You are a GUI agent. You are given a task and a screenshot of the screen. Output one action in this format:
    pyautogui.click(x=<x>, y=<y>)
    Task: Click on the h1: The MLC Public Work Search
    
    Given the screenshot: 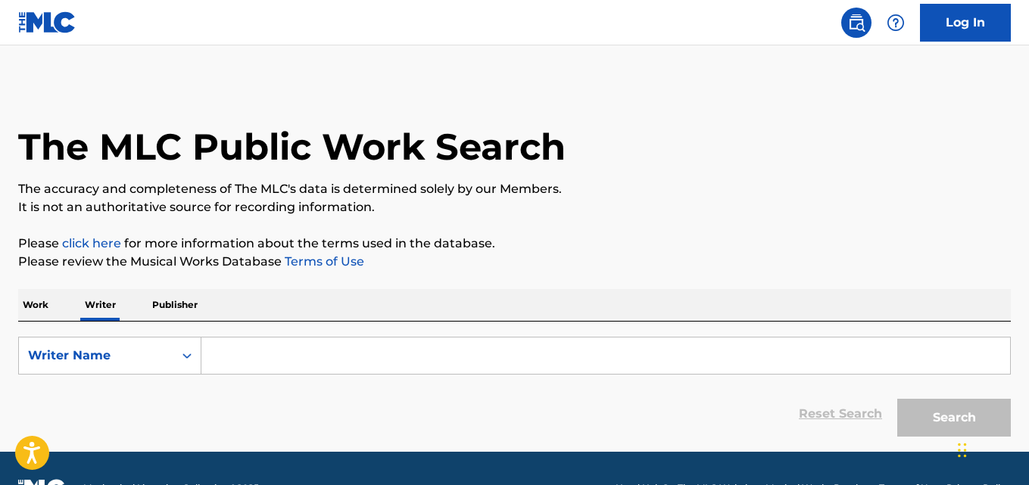 What is the action you would take?
    pyautogui.click(x=291, y=147)
    